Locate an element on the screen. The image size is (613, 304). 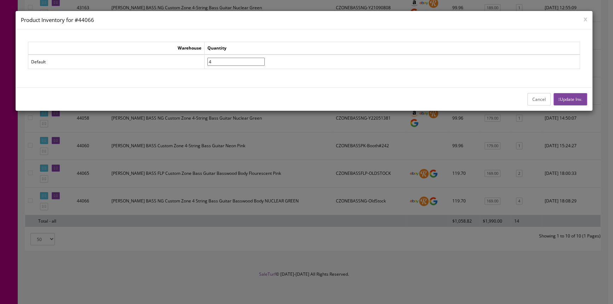
button: x is located at coordinates (585, 19).